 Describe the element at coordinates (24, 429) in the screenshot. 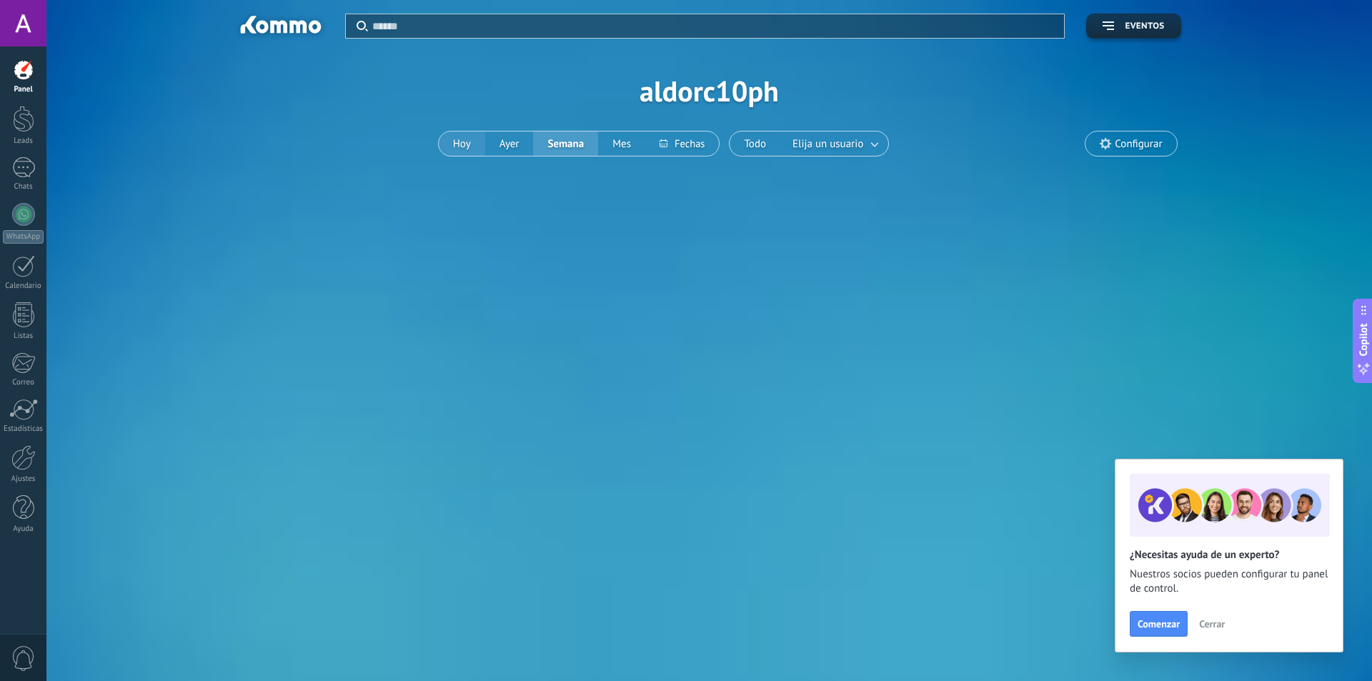

I see `div: Estadísticas` at that location.